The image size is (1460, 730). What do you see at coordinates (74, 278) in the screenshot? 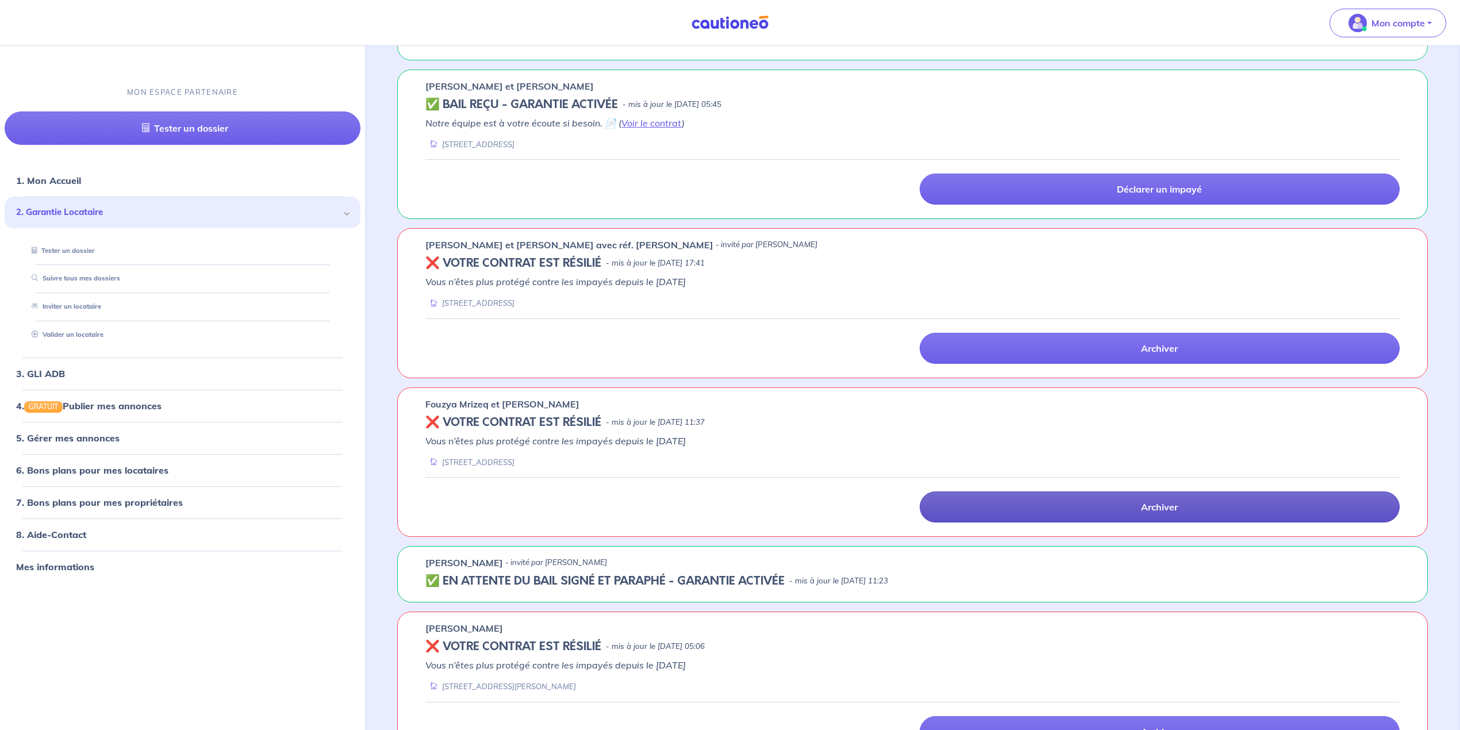
I see `a: Suivre tous mes dossiers` at bounding box center [74, 278].